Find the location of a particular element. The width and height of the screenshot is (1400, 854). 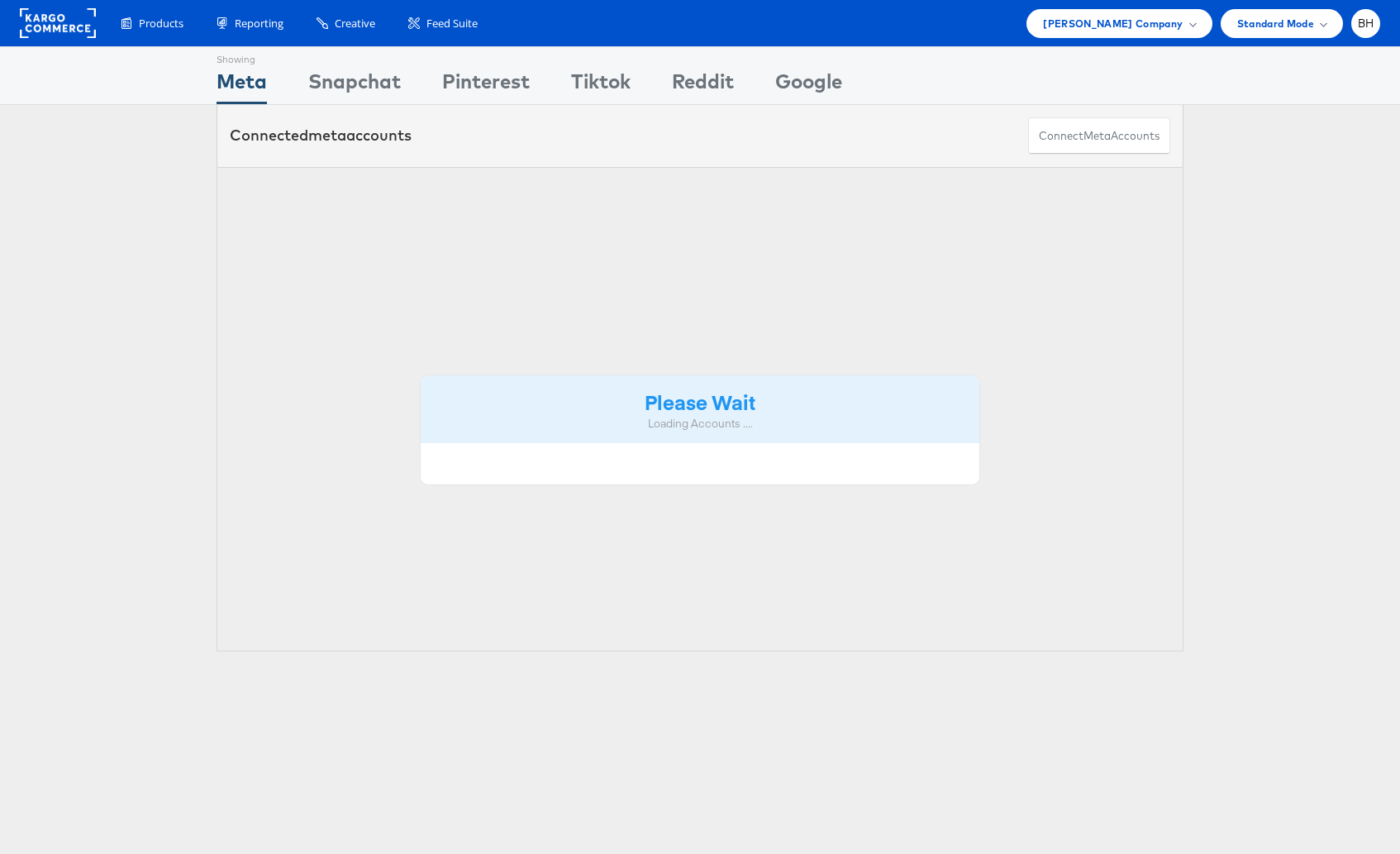

span: BH is located at coordinates (1366, 23).